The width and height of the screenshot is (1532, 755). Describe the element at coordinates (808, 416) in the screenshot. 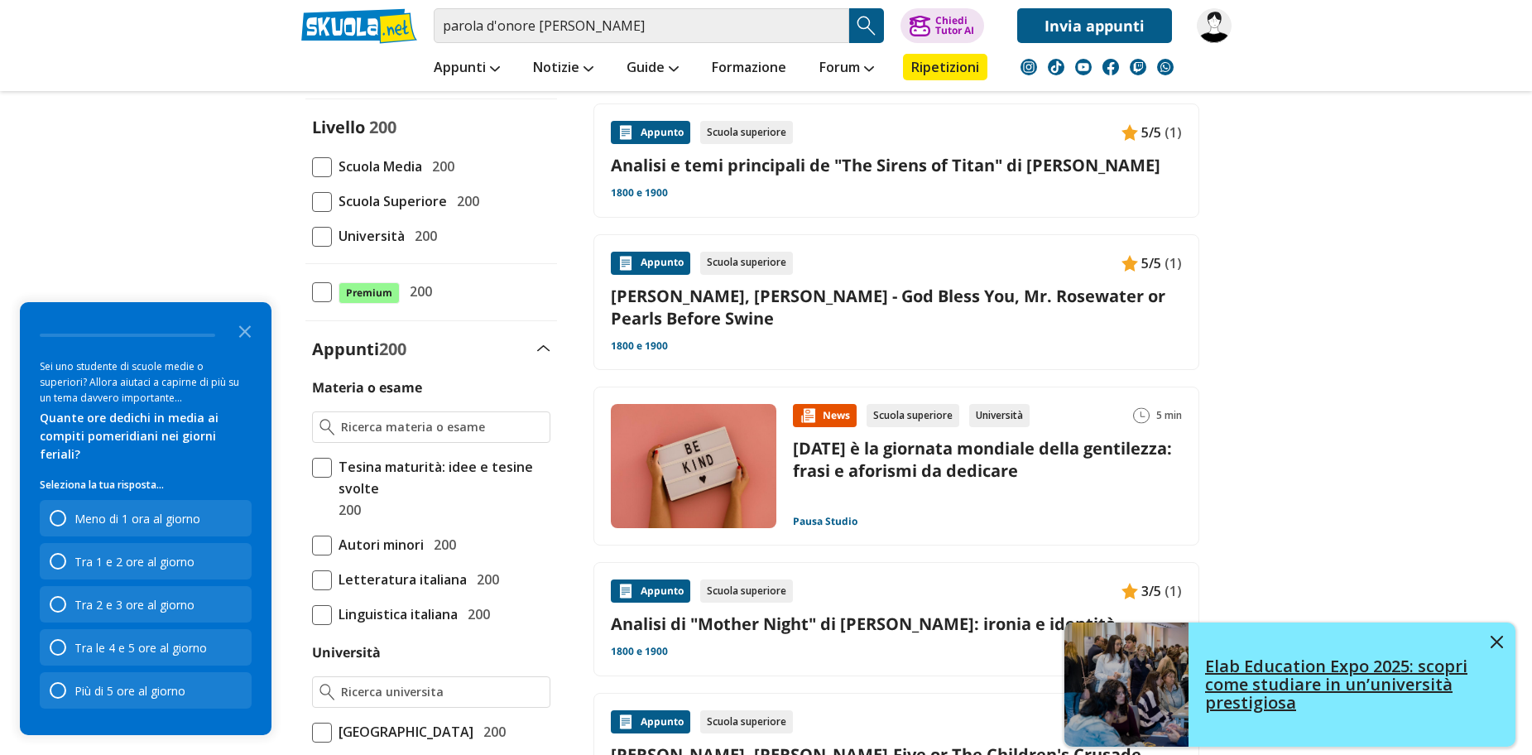

I see `img: News contenuto` at that location.